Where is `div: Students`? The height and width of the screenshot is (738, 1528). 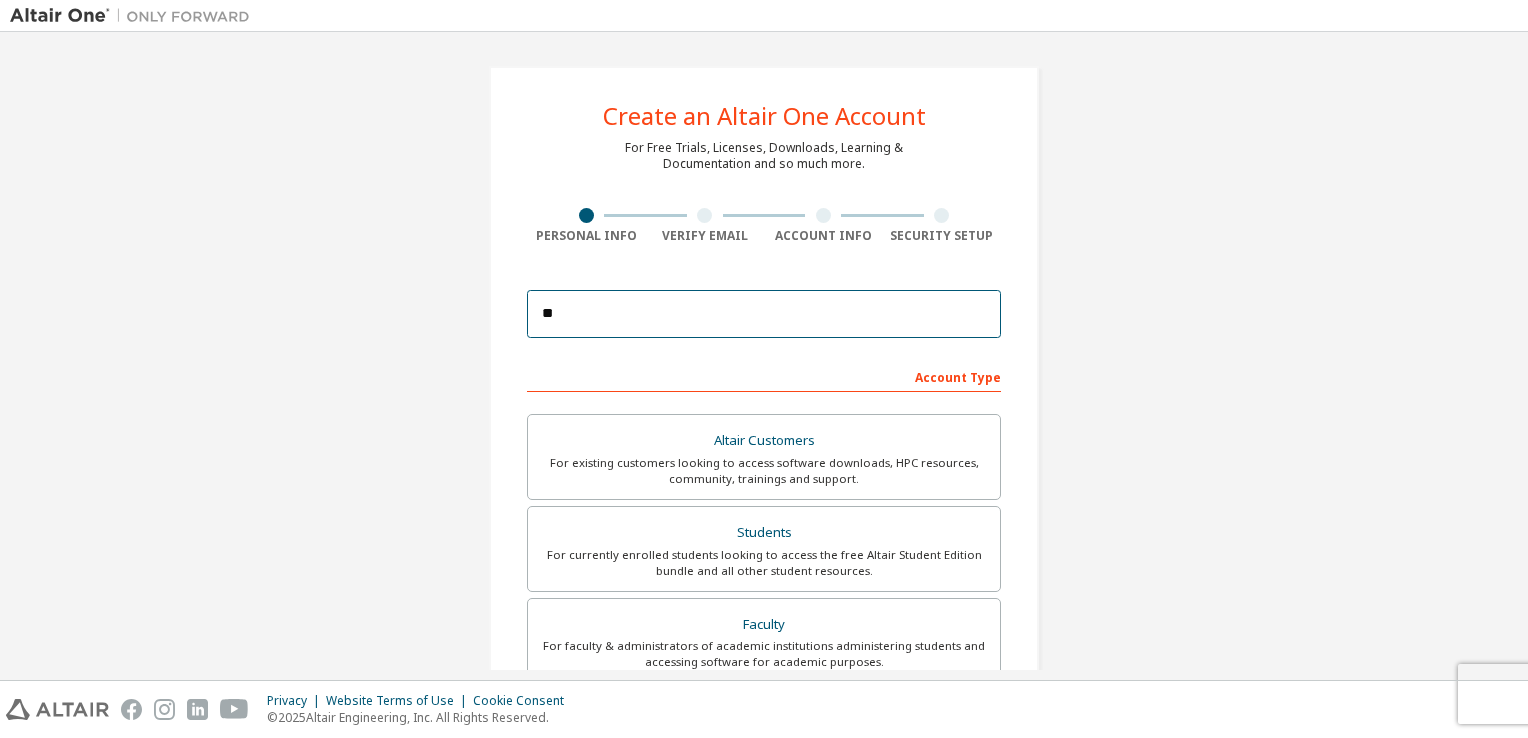
div: Students is located at coordinates (764, 533).